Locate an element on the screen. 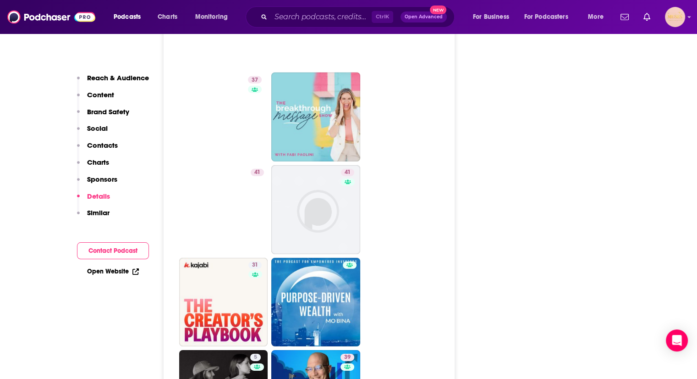 The height and width of the screenshot is (379, 697). button: Sponsors is located at coordinates (97, 183).